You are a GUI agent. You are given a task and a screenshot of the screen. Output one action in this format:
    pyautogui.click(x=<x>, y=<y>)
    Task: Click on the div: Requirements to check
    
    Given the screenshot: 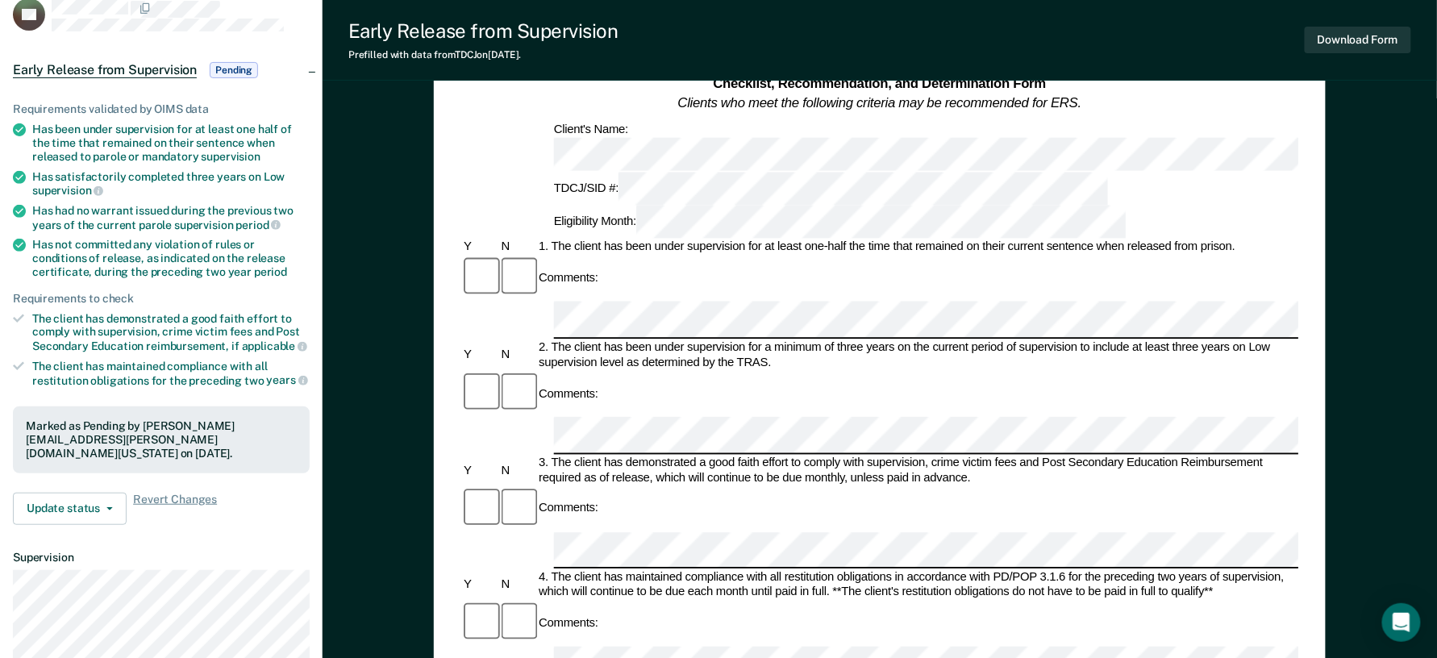 What is the action you would take?
    pyautogui.click(x=161, y=298)
    